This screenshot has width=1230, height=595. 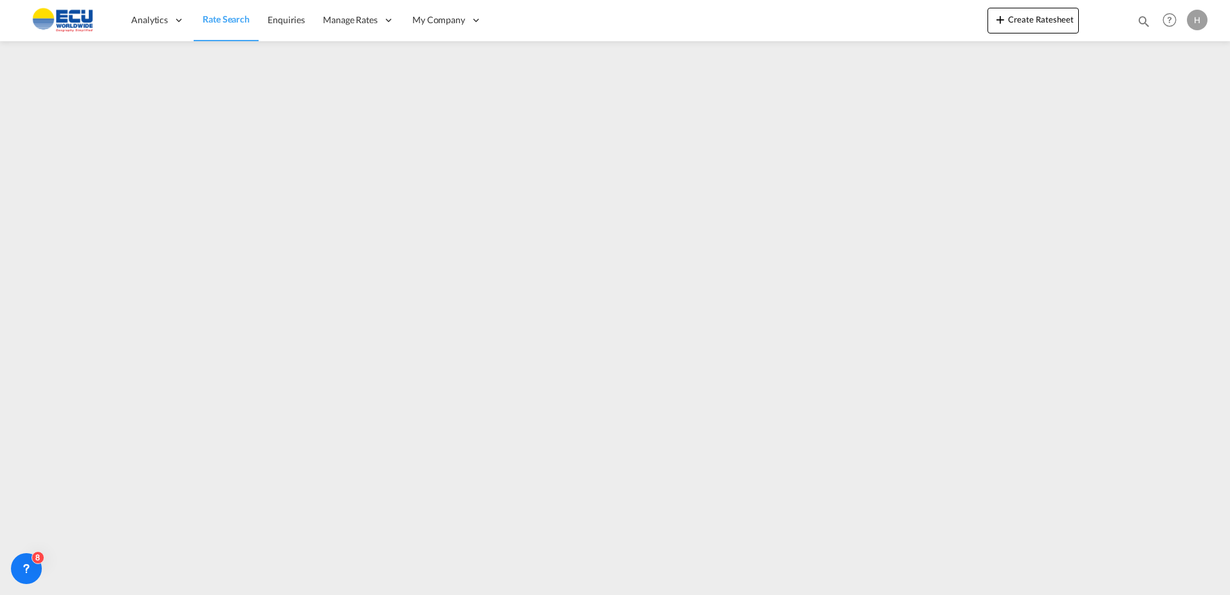 I want to click on span: Manage Rates, so click(x=350, y=20).